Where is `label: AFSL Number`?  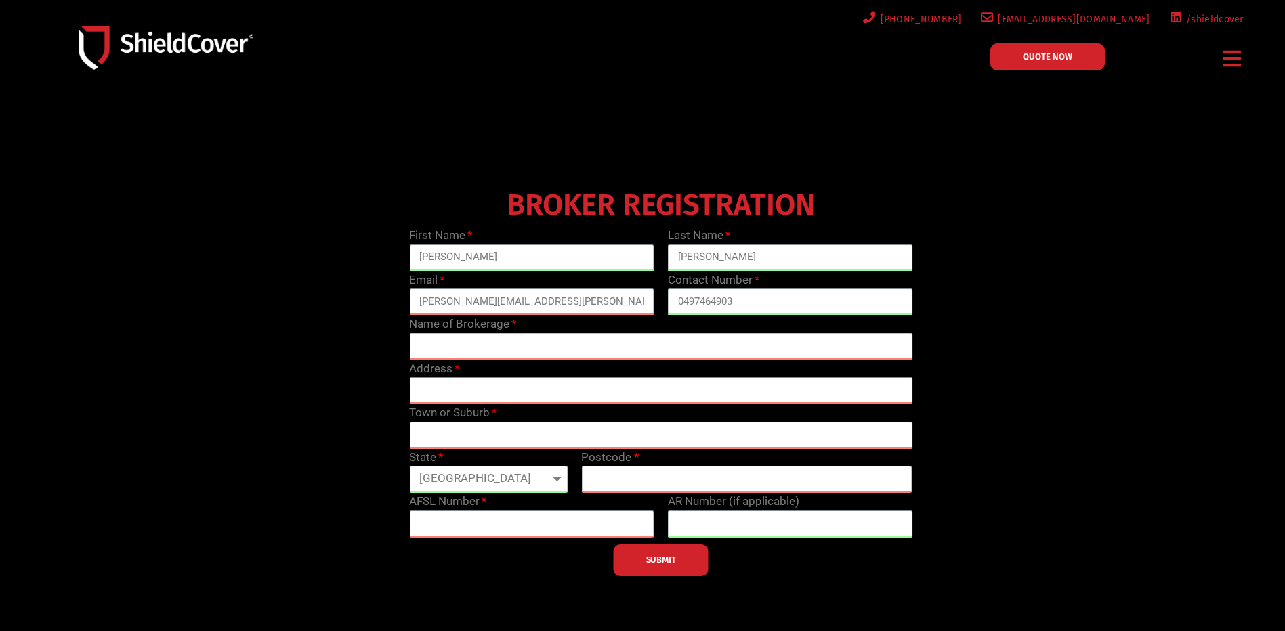 label: AFSL Number is located at coordinates (448, 502).